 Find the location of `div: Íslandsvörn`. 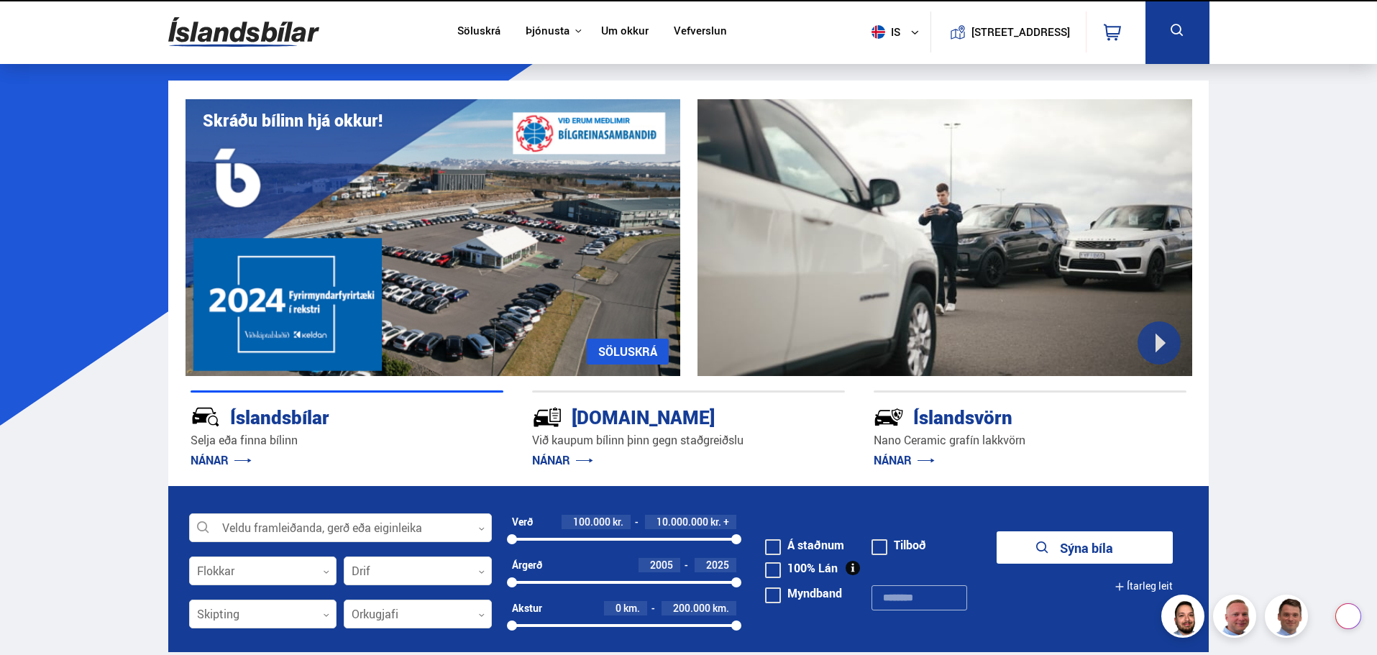

div: Íslandsvörn is located at coordinates (1005, 416).